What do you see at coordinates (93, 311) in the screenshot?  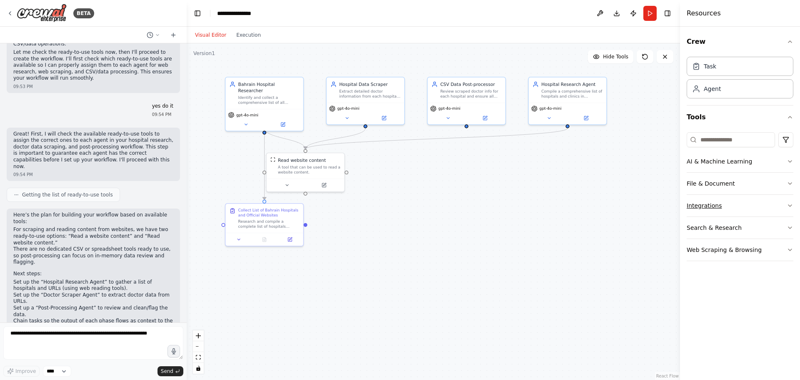 I see `li: Set up a “Post-Processing Agent” to review and clean/flag the data.` at bounding box center [93, 311].